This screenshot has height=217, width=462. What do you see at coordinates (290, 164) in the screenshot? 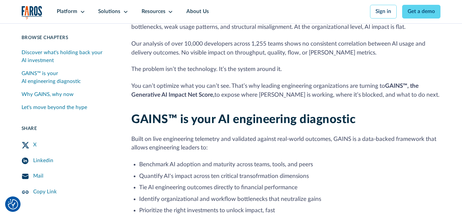
I see `li: Benchmark AI adoption and maturity across teams, tools, and peers` at bounding box center [290, 164].